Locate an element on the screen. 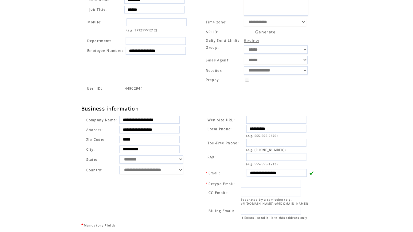 This screenshot has height=232, width=413. span: City: is located at coordinates (91, 150).